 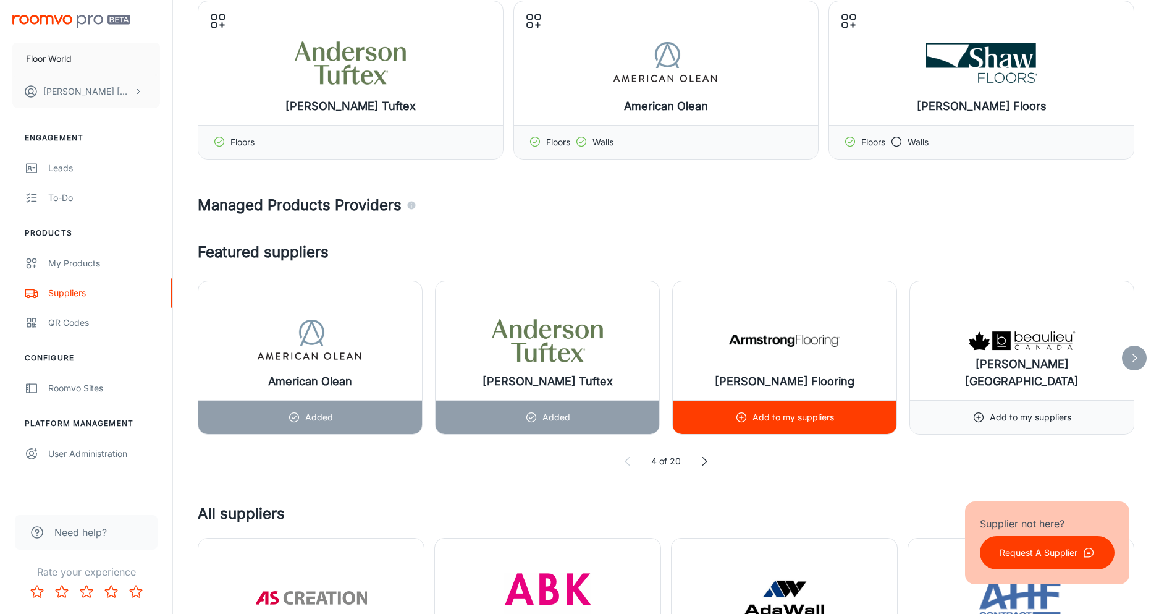 I want to click on button: Rate 1 star, so click(x=37, y=591).